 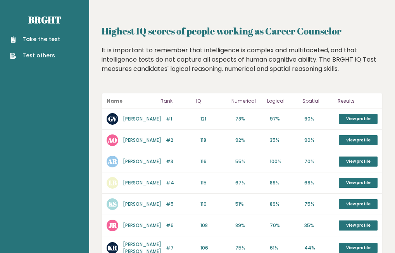 I want to click on p: IQ, so click(x=211, y=101).